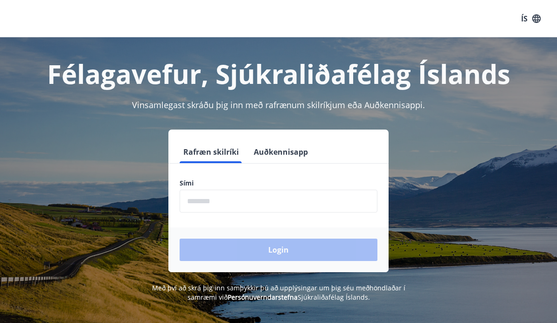  Describe the element at coordinates (279, 105) in the screenshot. I see `span: Vinsamlegast skráðu þig inn með rafrænum skilríkjum eða Auðkennisappi.` at that location.